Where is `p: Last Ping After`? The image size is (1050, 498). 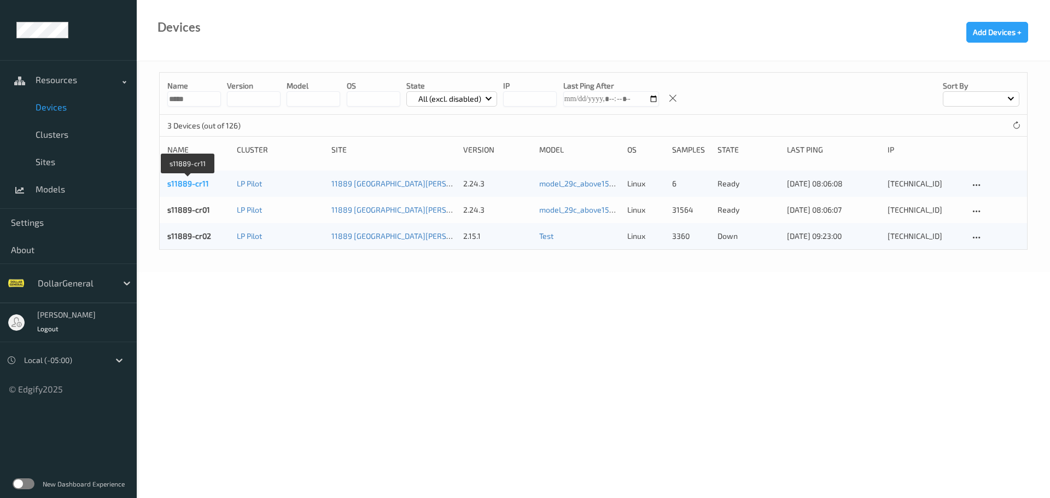
p: Last Ping After is located at coordinates (611, 86).